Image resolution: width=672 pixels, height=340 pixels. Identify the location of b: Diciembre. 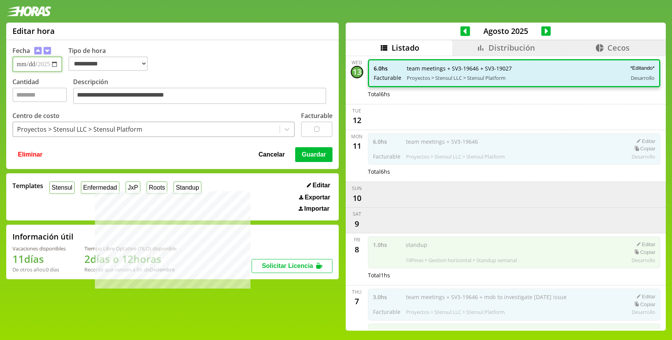
(162, 269).